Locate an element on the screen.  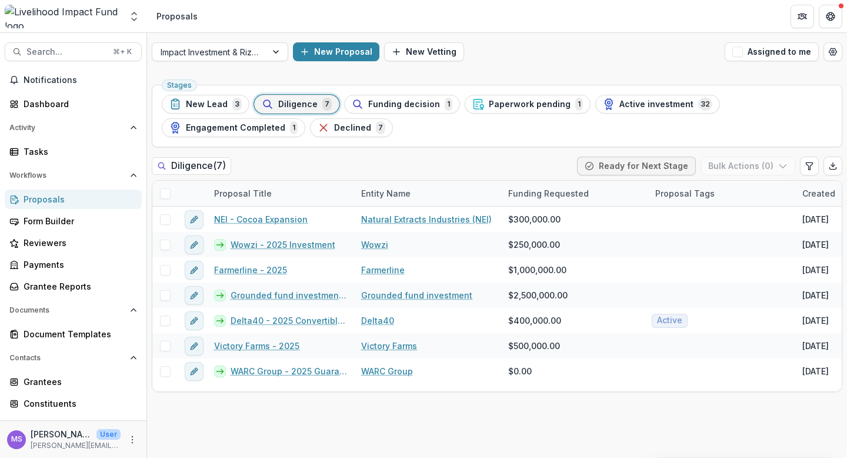
a: Dashboard is located at coordinates (73, 104).